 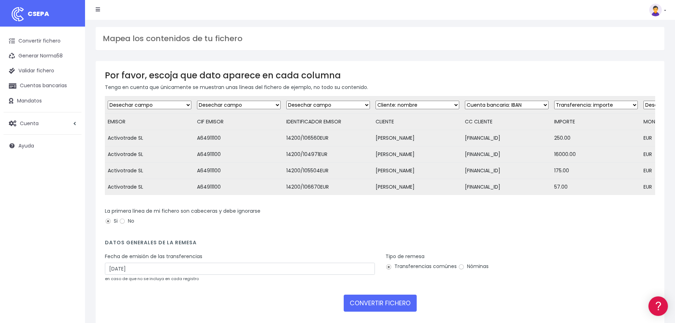 What do you see at coordinates (71, 82) in the screenshot?
I see `div: Convertir ficheros` at bounding box center [71, 82].